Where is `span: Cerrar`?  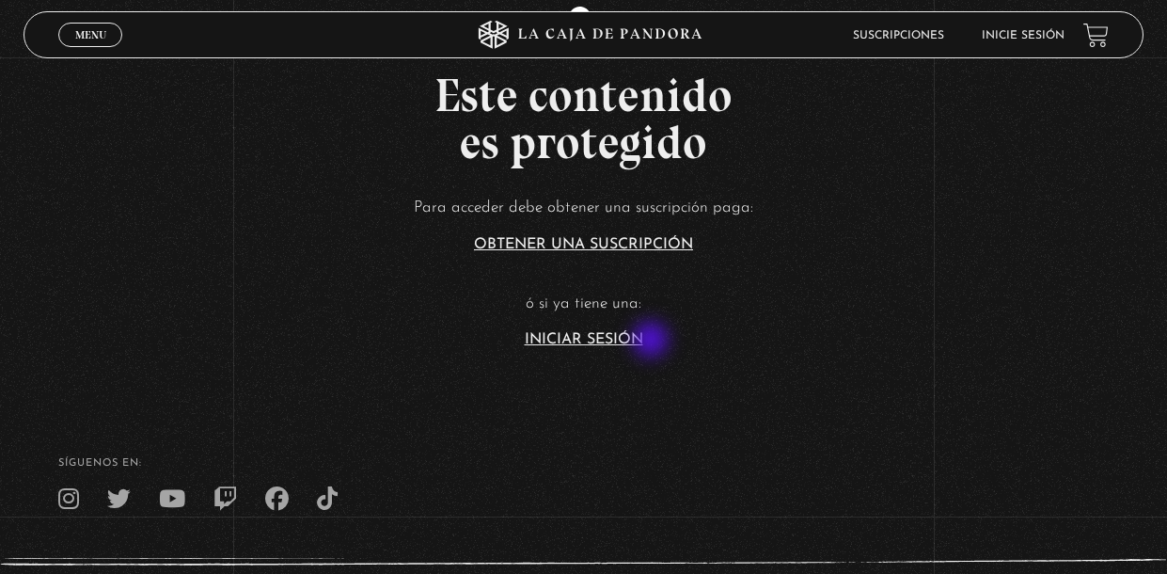 span: Cerrar is located at coordinates (90, 52).